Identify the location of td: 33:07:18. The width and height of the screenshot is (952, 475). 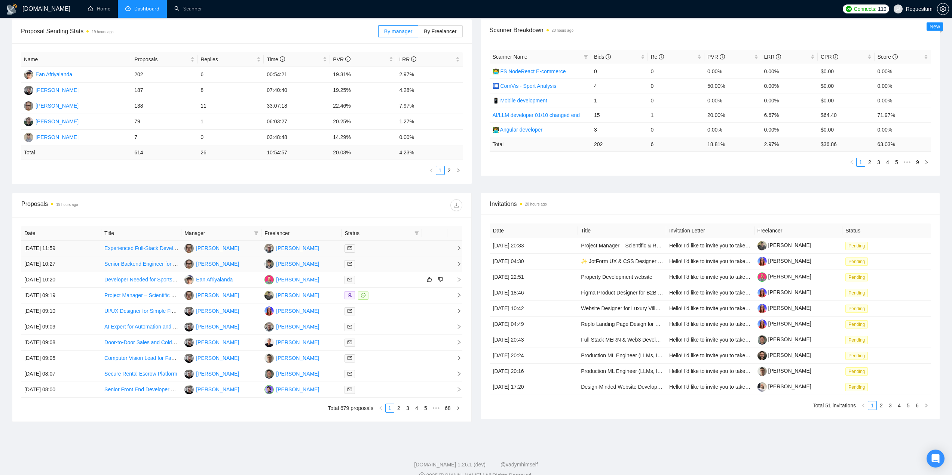
(297, 106).